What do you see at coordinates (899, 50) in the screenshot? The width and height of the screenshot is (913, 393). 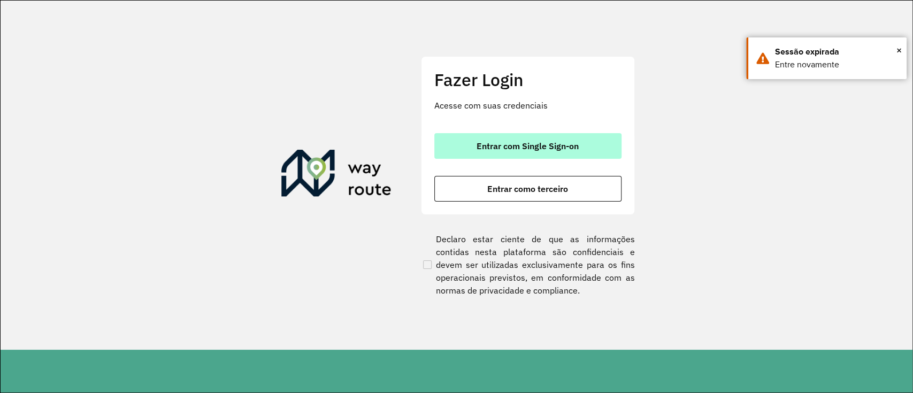 I see `button: Close` at bounding box center [899, 50].